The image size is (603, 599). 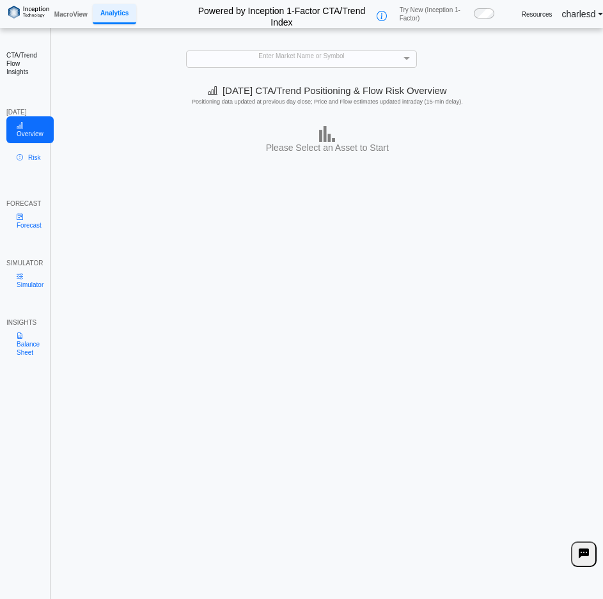 I want to click on a: Overview, so click(x=30, y=130).